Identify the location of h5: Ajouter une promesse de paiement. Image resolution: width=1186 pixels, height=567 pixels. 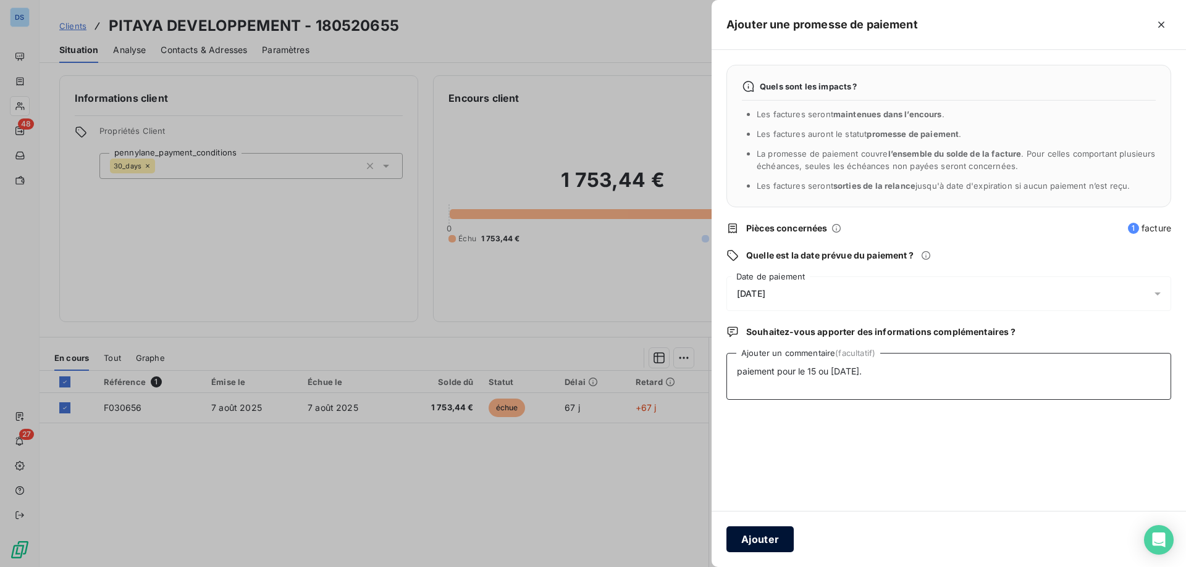
(822, 25).